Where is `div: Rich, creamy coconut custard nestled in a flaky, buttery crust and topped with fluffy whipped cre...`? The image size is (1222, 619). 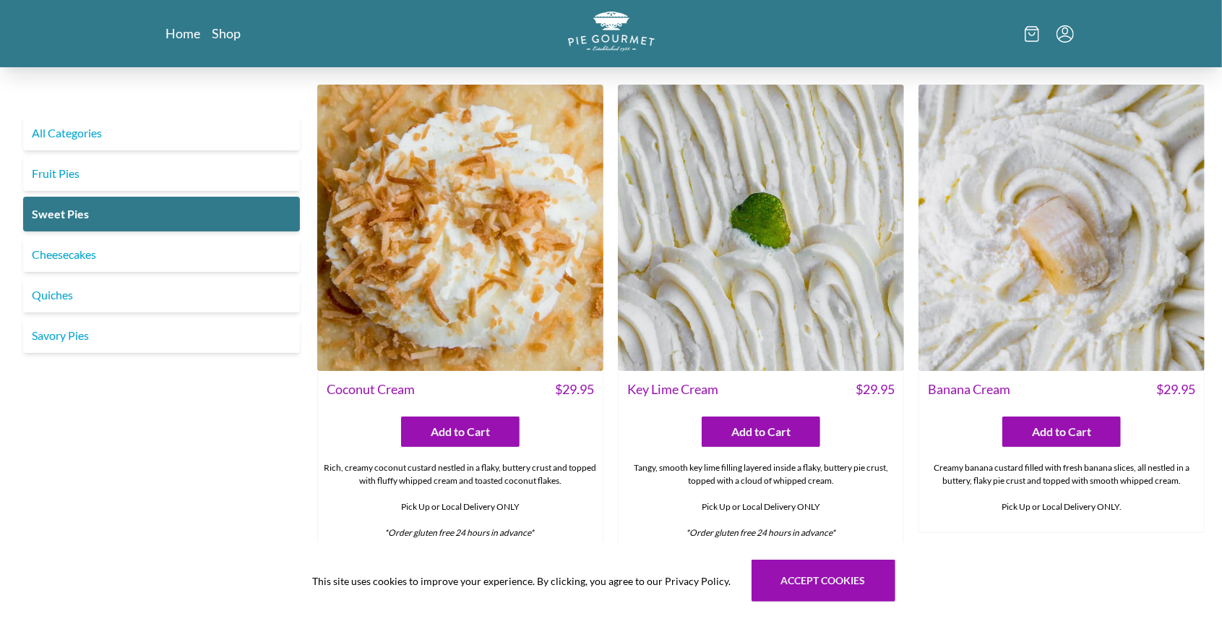
div: Rich, creamy coconut custard nestled in a flaky, buttery crust and topped with fluffy whipped cre... is located at coordinates (460, 500).